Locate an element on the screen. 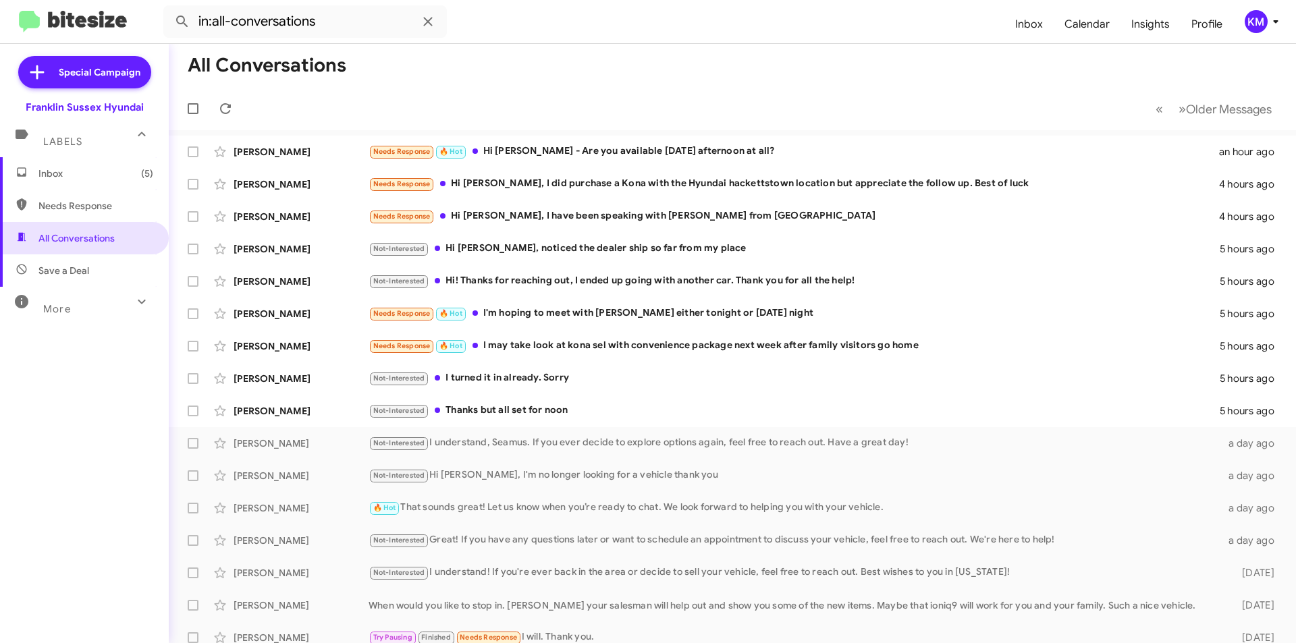  h1: All Conversations is located at coordinates (267, 65).